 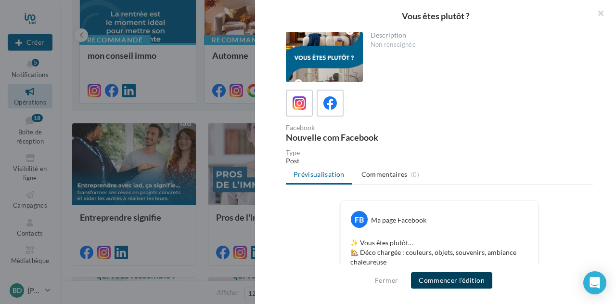 I want to click on button: Commencer l'édition, so click(x=452, y=280).